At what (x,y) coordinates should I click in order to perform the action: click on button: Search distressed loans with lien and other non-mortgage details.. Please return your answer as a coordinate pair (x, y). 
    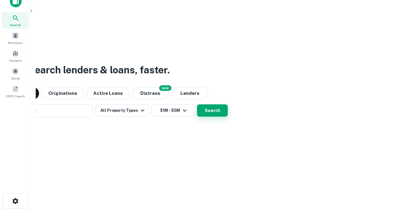
    Looking at the image, I should click on (150, 94).